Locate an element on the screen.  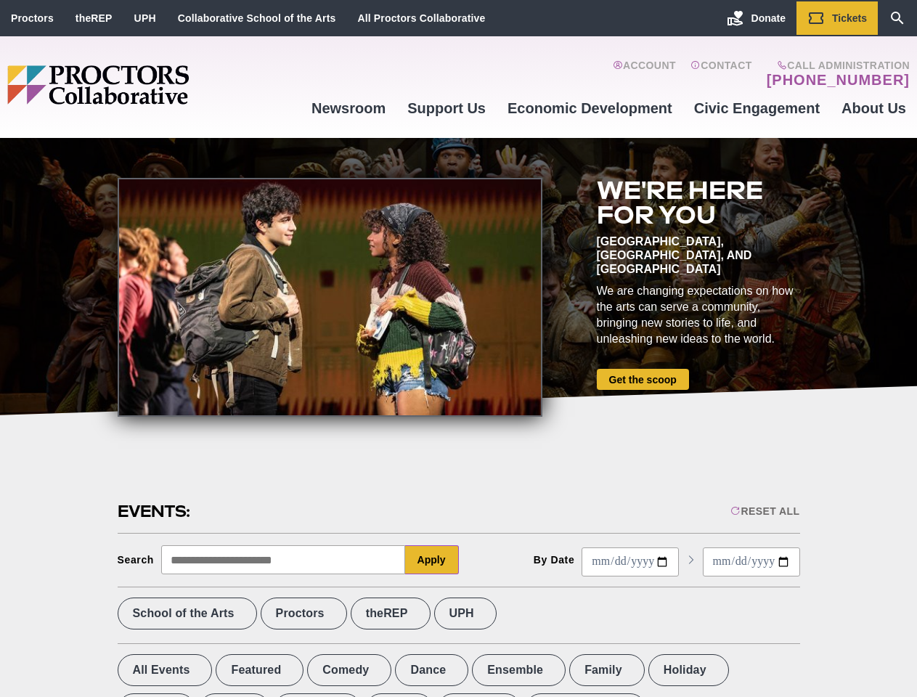
div: We are changing expectations on how the arts can serve a community, bringing new stories to life,... is located at coordinates (698, 315).